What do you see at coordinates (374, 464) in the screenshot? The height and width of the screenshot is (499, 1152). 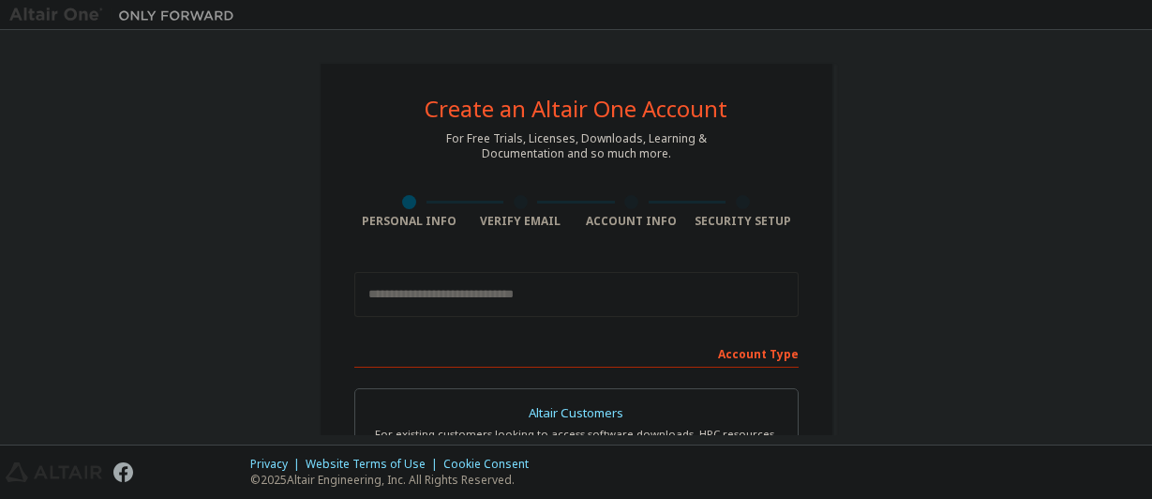 I see `div: Website Terms of Use` at bounding box center [374, 464].